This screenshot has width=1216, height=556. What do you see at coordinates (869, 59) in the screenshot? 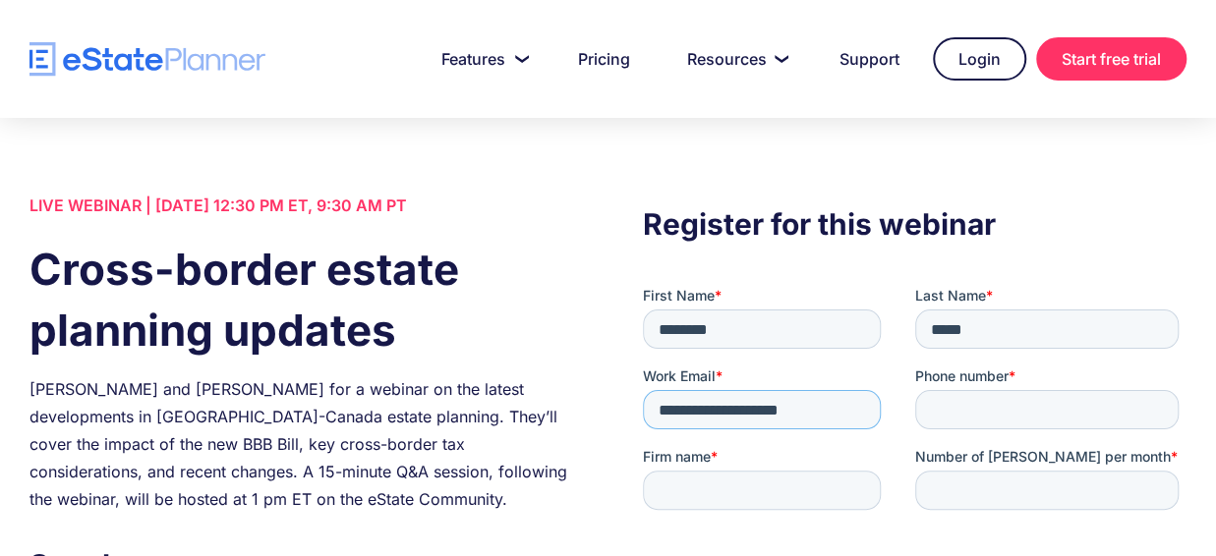
I see `a: Support` at bounding box center [869, 59].